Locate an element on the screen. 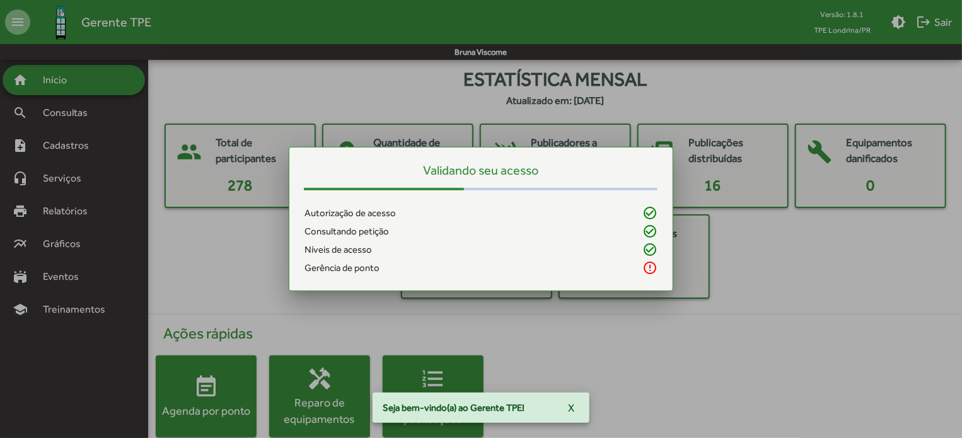  span: Gerência de ponto is located at coordinates (342, 268).